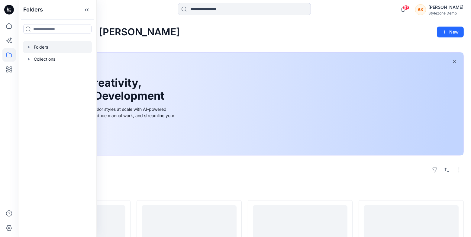 Image resolution: width=471 pixels, height=237 pixels. What do you see at coordinates (406, 8) in the screenshot?
I see `span: 87` at bounding box center [406, 8].